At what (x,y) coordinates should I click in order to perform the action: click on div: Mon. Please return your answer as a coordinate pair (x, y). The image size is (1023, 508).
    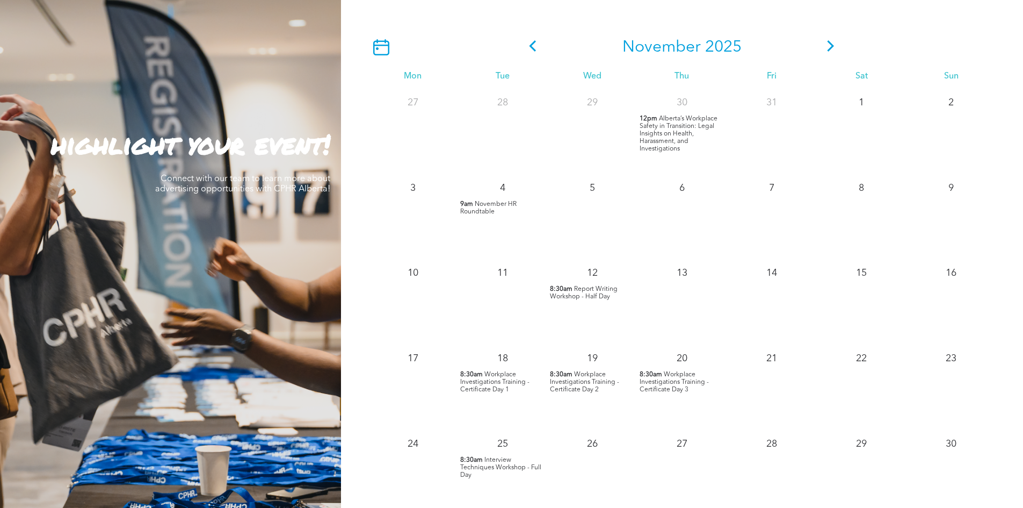
    Looking at the image, I should click on (413, 76).